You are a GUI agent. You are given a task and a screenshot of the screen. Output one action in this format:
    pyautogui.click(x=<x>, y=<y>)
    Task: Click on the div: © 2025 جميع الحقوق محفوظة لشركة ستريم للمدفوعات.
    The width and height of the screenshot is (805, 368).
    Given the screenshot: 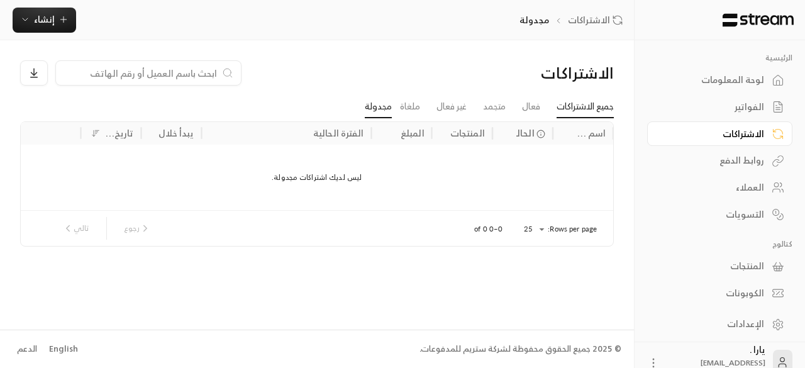 What is the action you would take?
    pyautogui.click(x=520, y=349)
    